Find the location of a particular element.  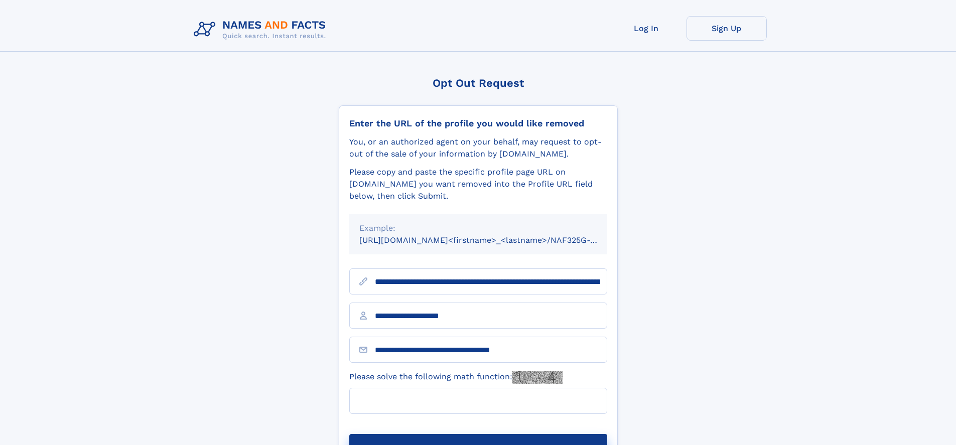

div: Example: is located at coordinates (478, 228).